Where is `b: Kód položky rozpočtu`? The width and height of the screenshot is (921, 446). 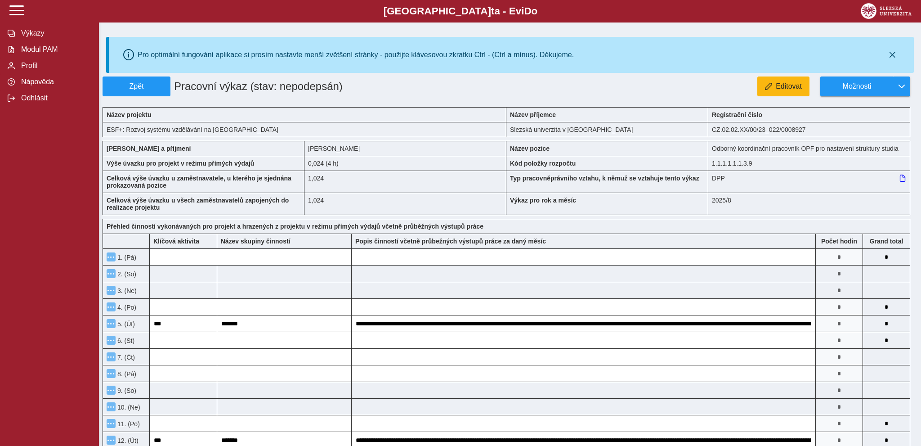
b: Kód položky rozpočtu is located at coordinates (543, 163).